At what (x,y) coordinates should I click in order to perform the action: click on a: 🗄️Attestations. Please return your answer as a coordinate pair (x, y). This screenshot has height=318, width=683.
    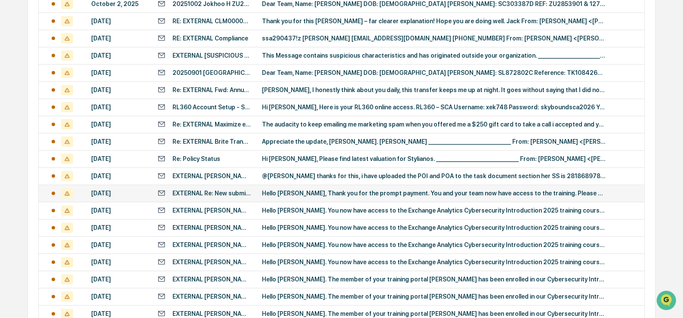
    Looking at the image, I should click on (84, 112).